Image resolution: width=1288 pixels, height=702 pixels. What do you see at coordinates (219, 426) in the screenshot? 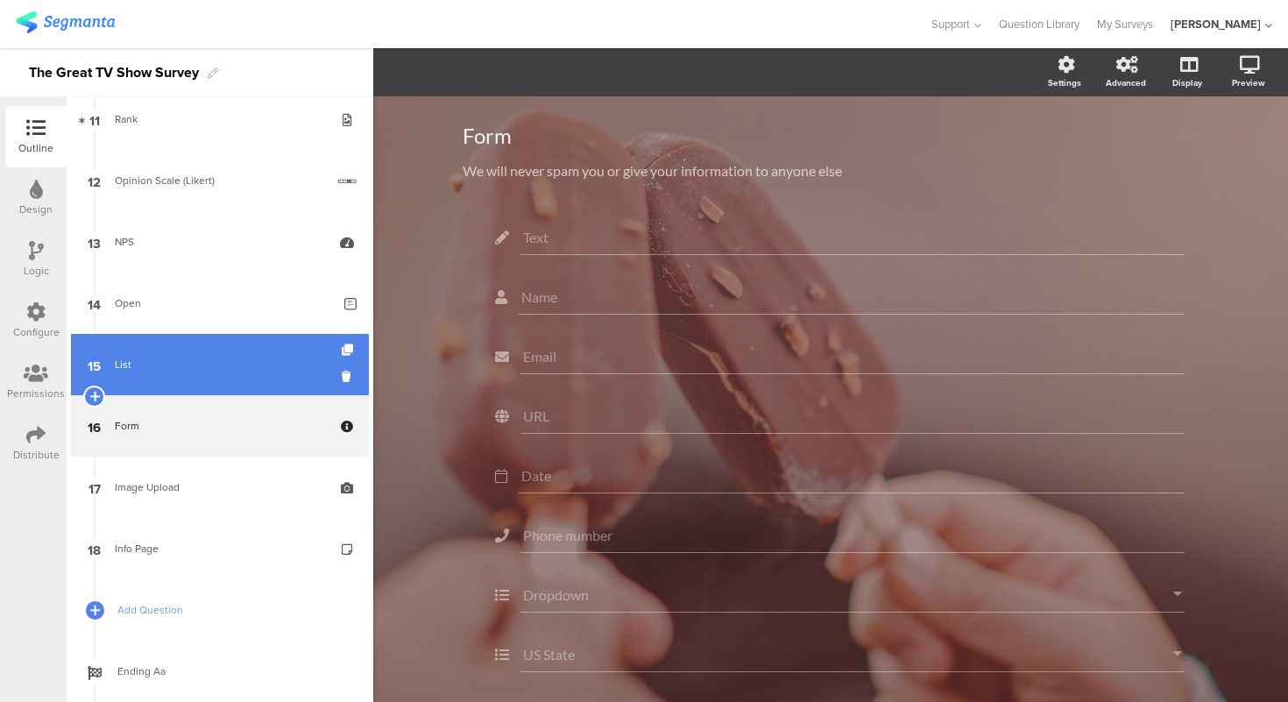
I see `div: Form` at bounding box center [219, 426].